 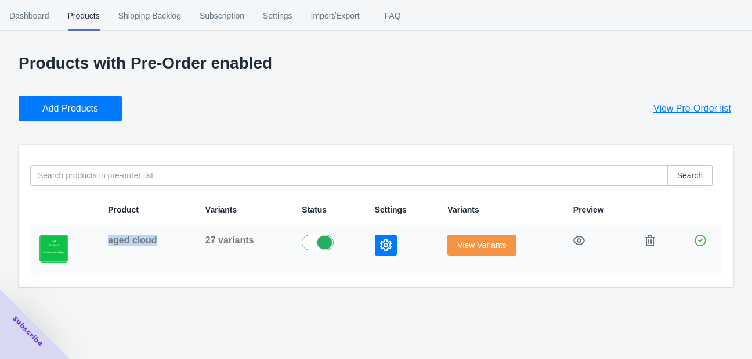 What do you see at coordinates (123, 209) in the screenshot?
I see `span: Product` at bounding box center [123, 209].